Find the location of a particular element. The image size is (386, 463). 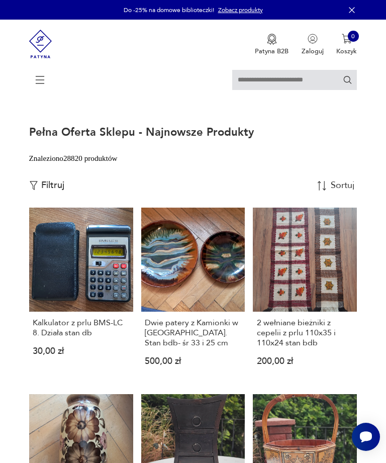

p: 30,00 zł is located at coordinates (81, 351).